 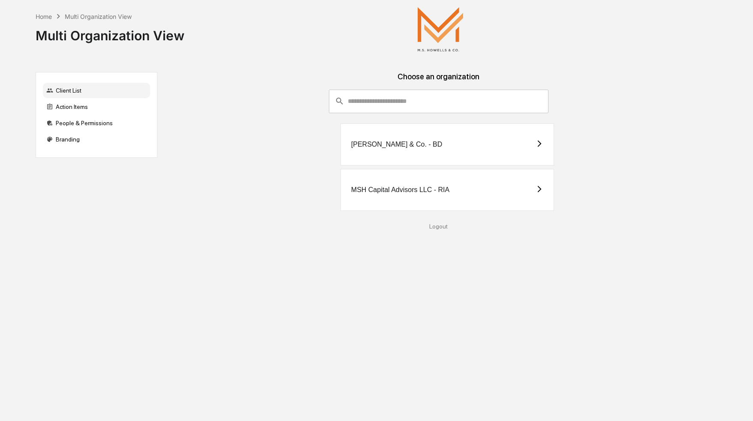 What do you see at coordinates (400, 190) in the screenshot?
I see `div: MSH Capital Advisors LLC - RIA` at bounding box center [400, 190].